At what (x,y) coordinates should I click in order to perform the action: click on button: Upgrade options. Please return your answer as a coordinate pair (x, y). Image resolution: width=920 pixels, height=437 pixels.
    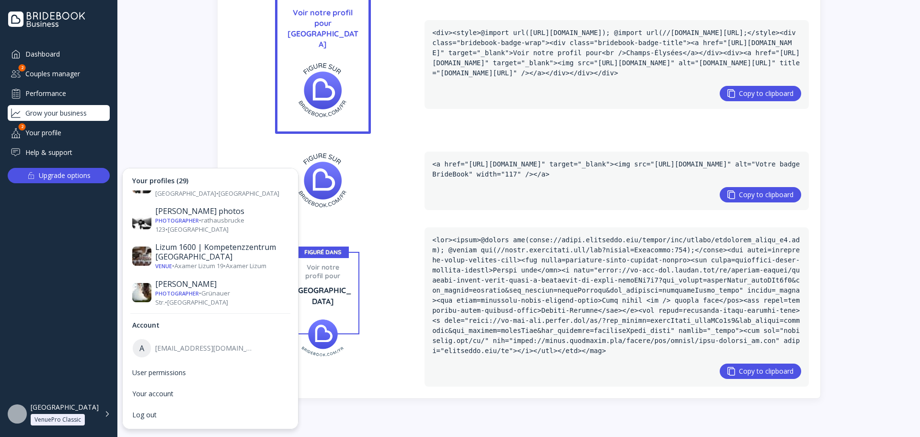
    Looking at the image, I should click on (58, 175).